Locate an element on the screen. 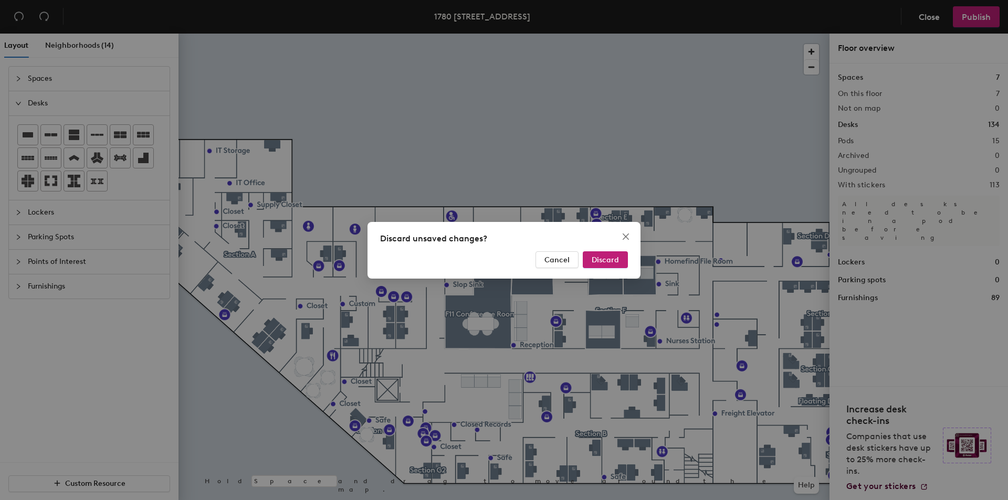  span: Close is located at coordinates (626, 237).